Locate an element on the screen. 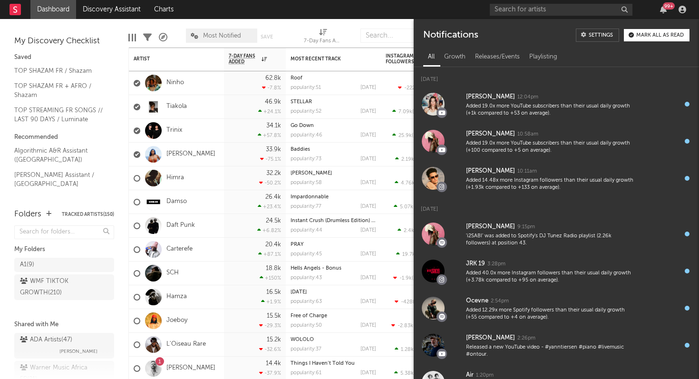 This screenshot has height=379, width=699. a: WOLOLO is located at coordinates (302, 339).